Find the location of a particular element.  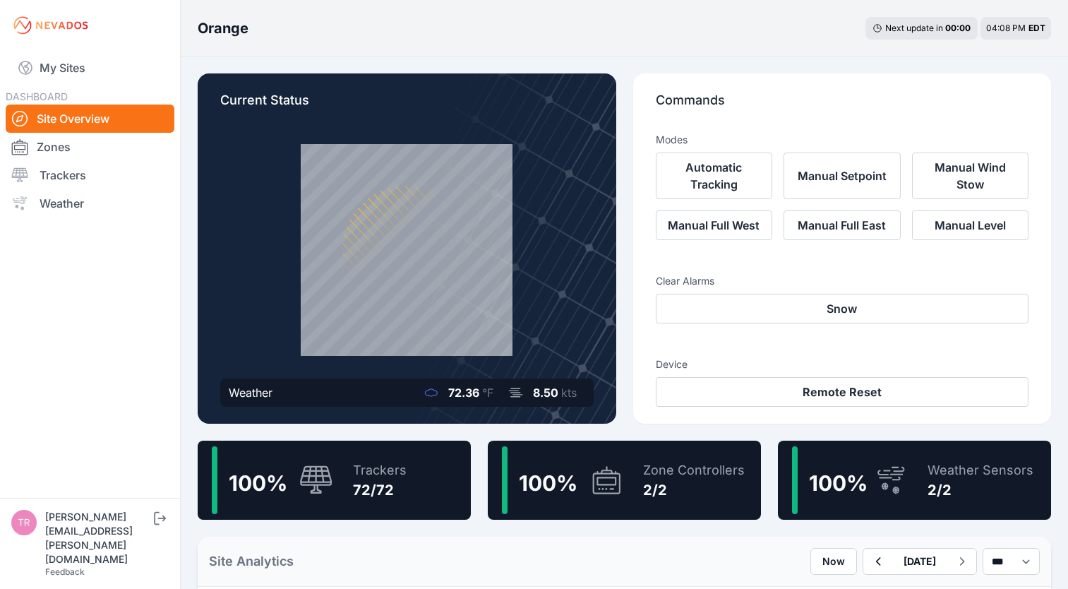

div: 00 : 00 is located at coordinates (958, 28).